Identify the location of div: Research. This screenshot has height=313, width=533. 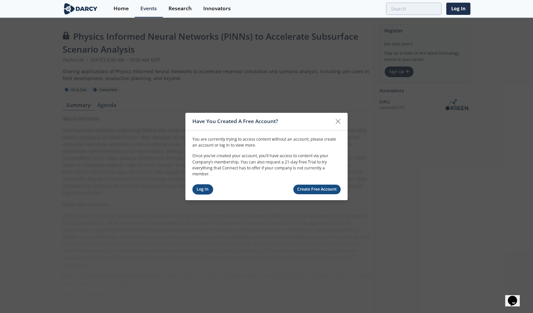
(180, 9).